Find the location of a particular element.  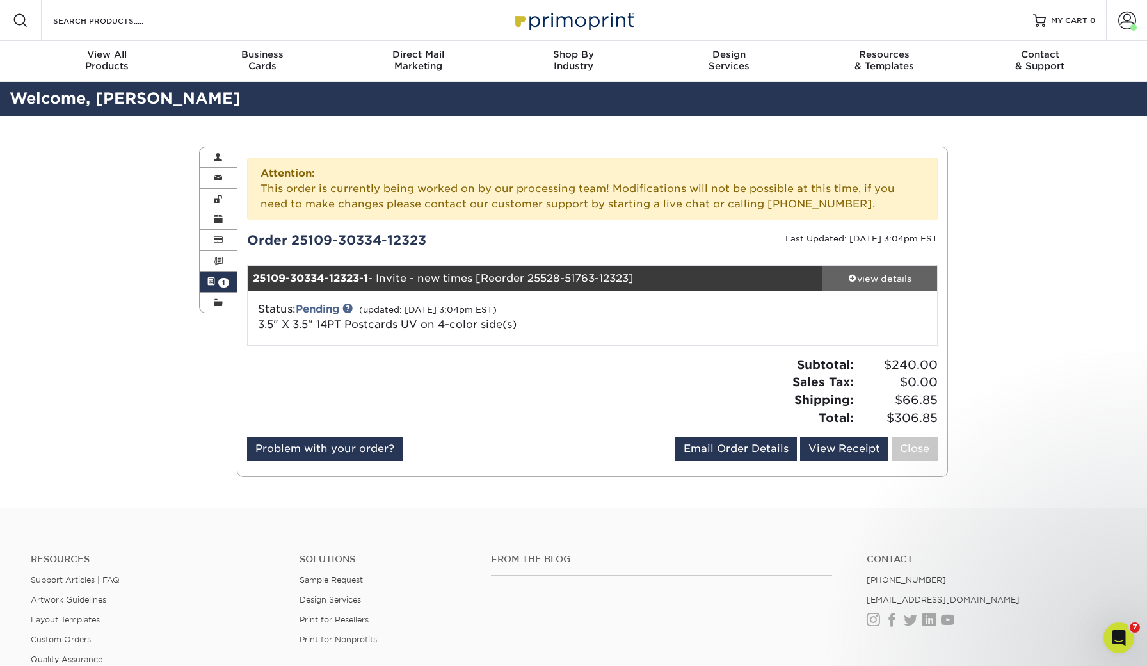

strong: Attention: is located at coordinates (287, 173).